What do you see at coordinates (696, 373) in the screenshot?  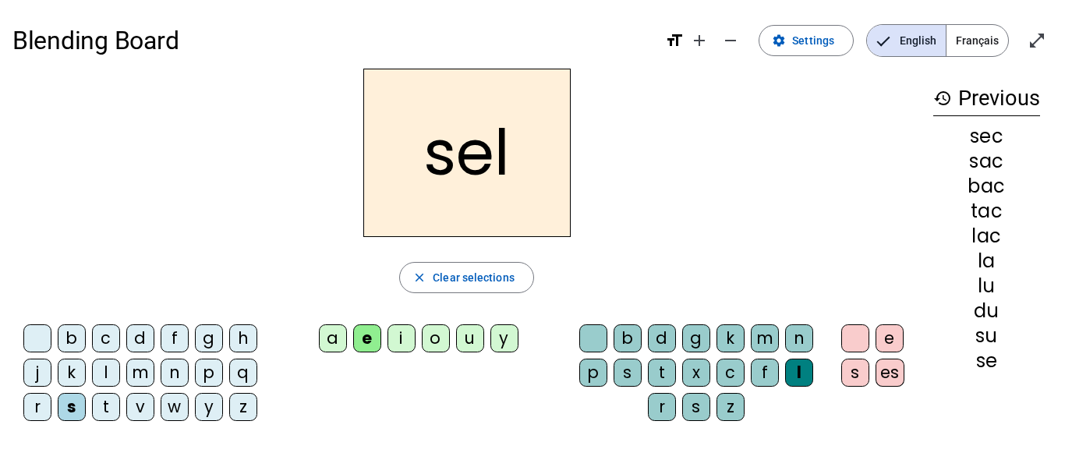 I see `div: x` at bounding box center [696, 373].